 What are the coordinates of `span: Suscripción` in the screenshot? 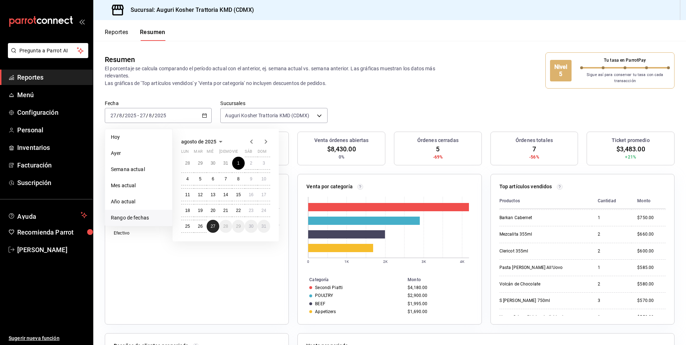 It's located at (52, 183).